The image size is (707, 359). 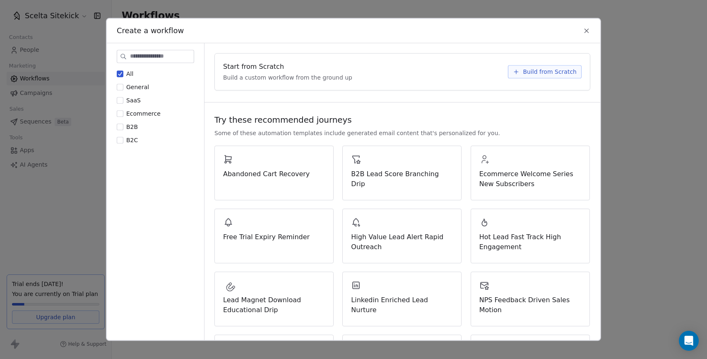 I want to click on span: Some of these automation templates include generated email content that's personalized for you., so click(x=357, y=133).